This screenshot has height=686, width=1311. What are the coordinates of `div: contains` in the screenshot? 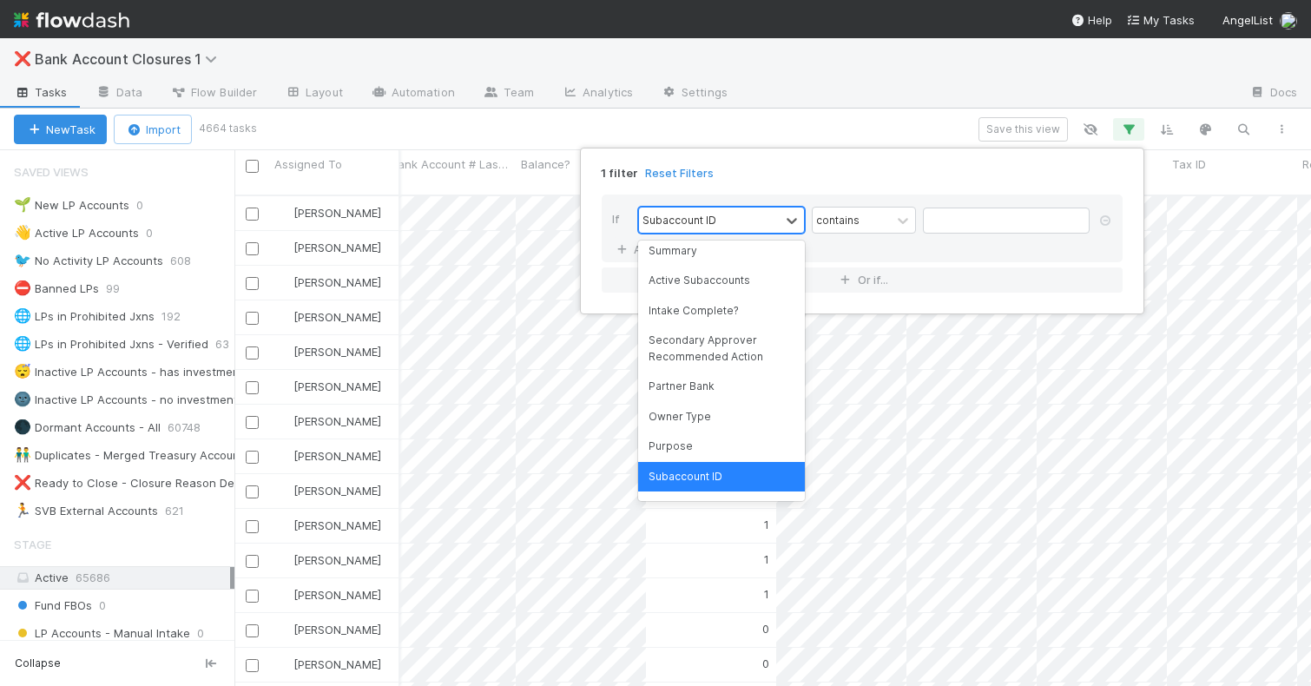 It's located at (838, 220).